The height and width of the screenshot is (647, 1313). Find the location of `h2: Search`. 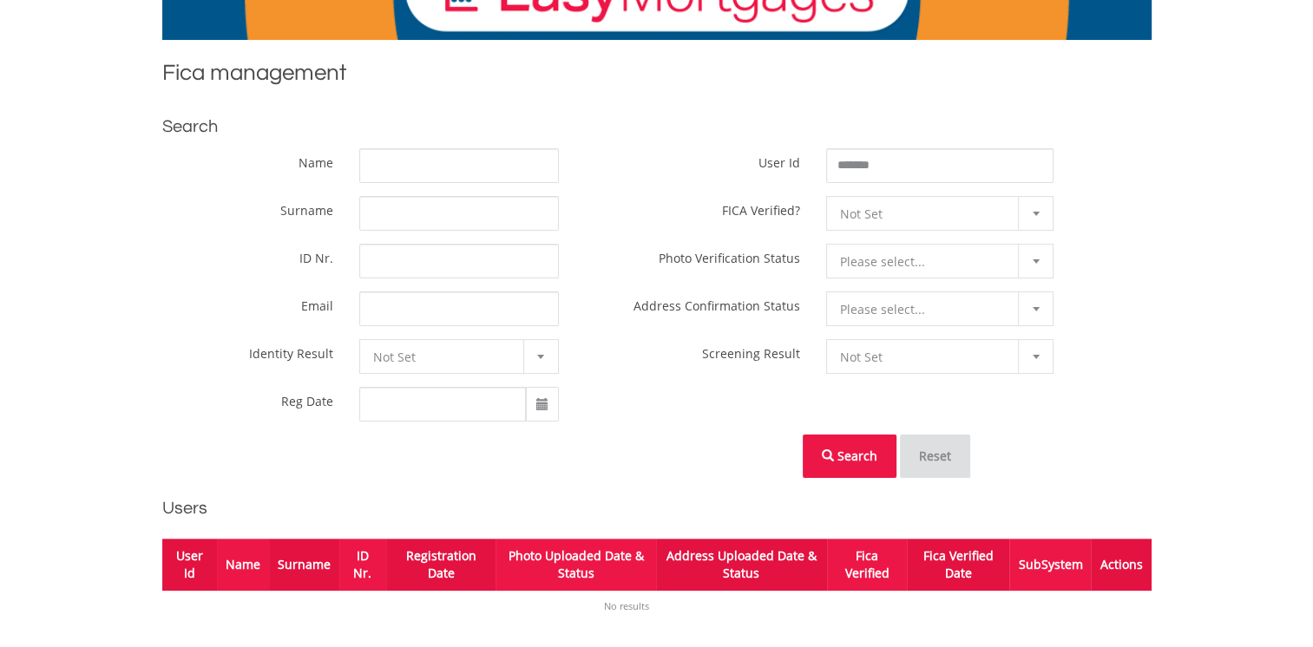

h2: Search is located at coordinates (657, 127).